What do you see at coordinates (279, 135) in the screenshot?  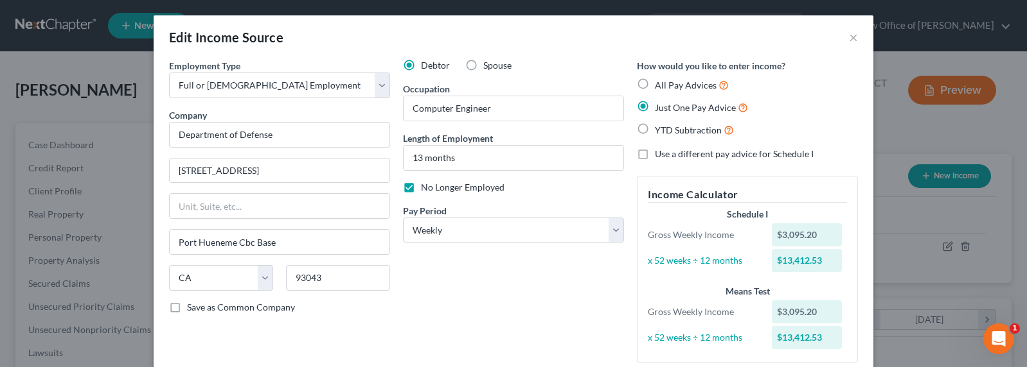 I see `input: Search company by name...` at bounding box center [279, 135].